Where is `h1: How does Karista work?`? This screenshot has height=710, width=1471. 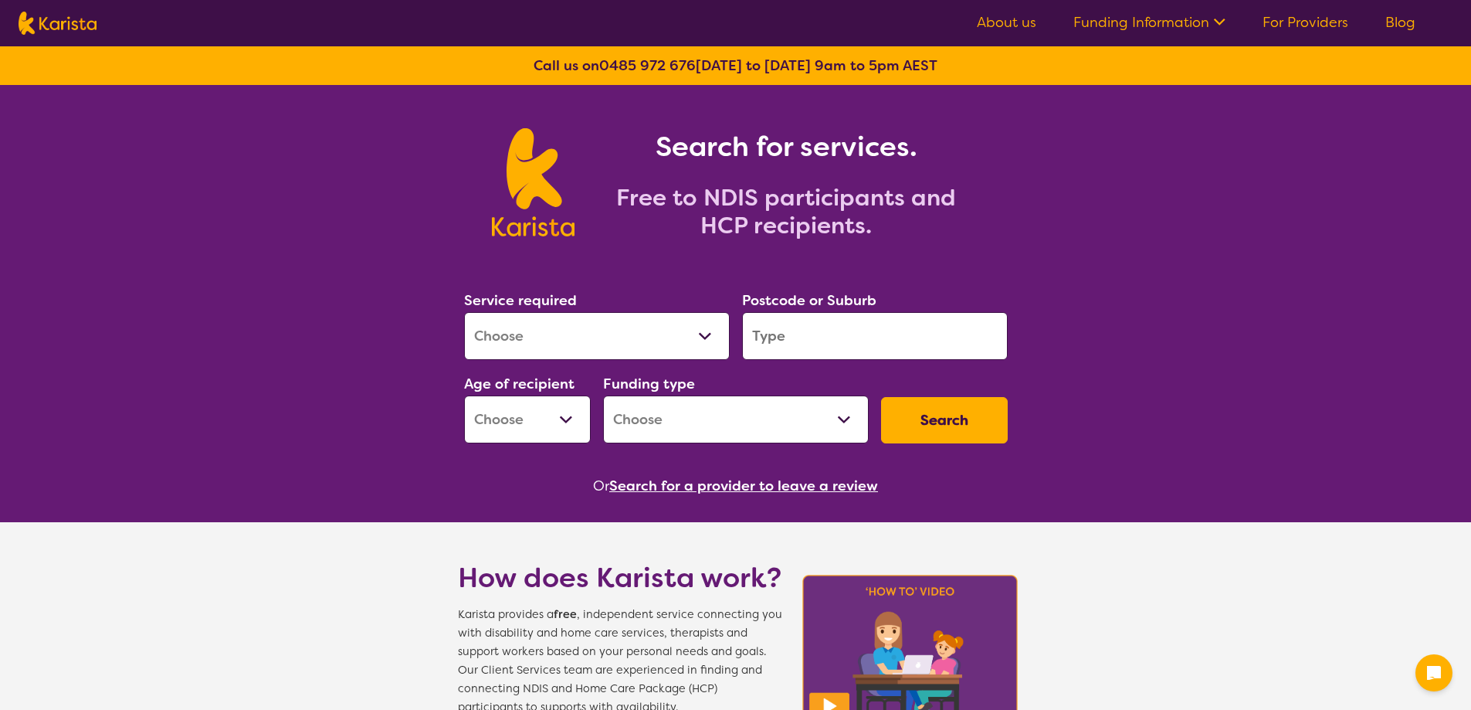
h1: How does Karista work? is located at coordinates (620, 578).